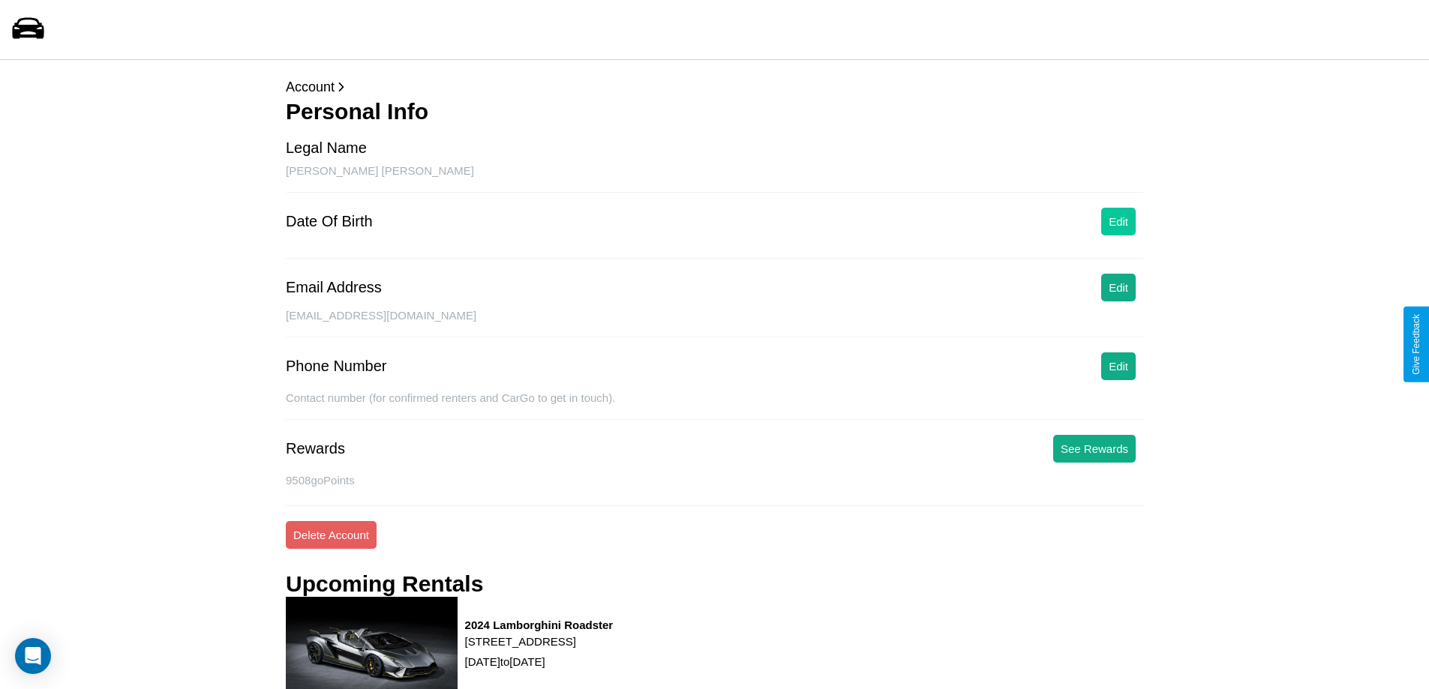  Describe the element at coordinates (336, 366) in the screenshot. I see `div: Phone Number` at that location.